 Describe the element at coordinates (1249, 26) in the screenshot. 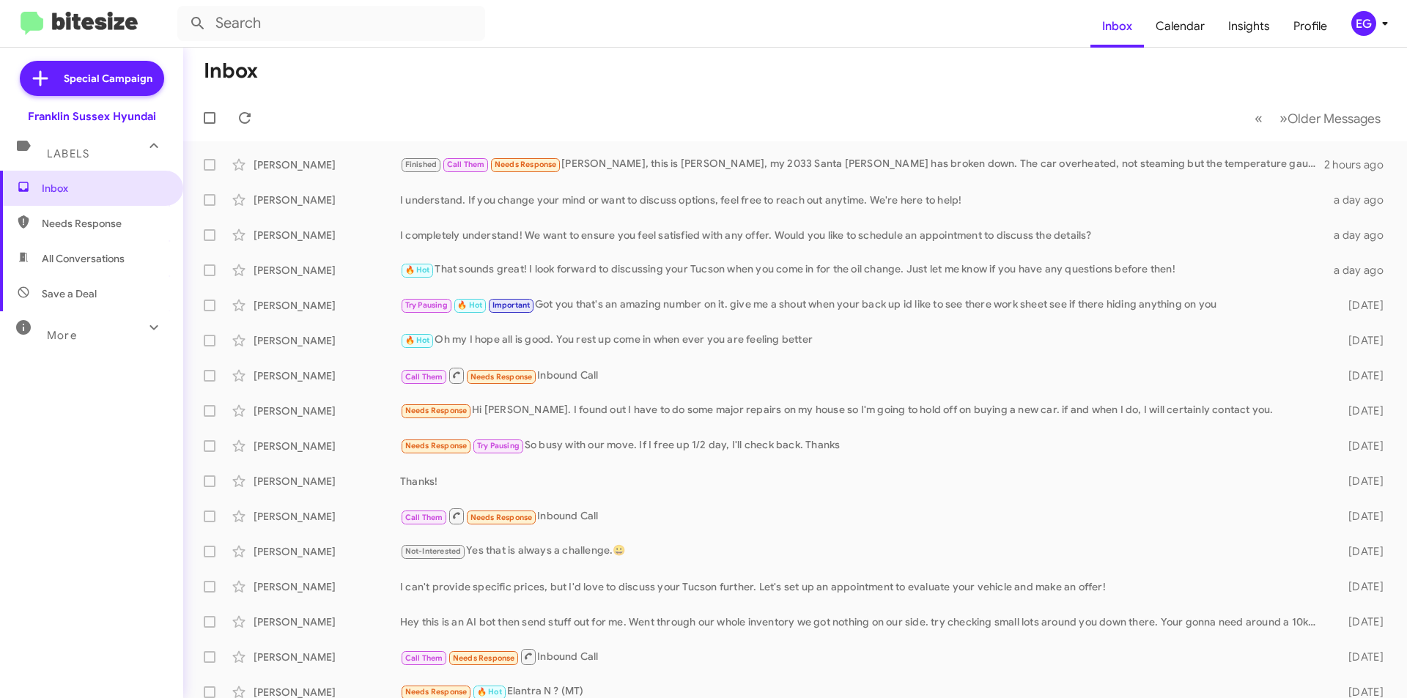

I see `a: Insights` at that location.